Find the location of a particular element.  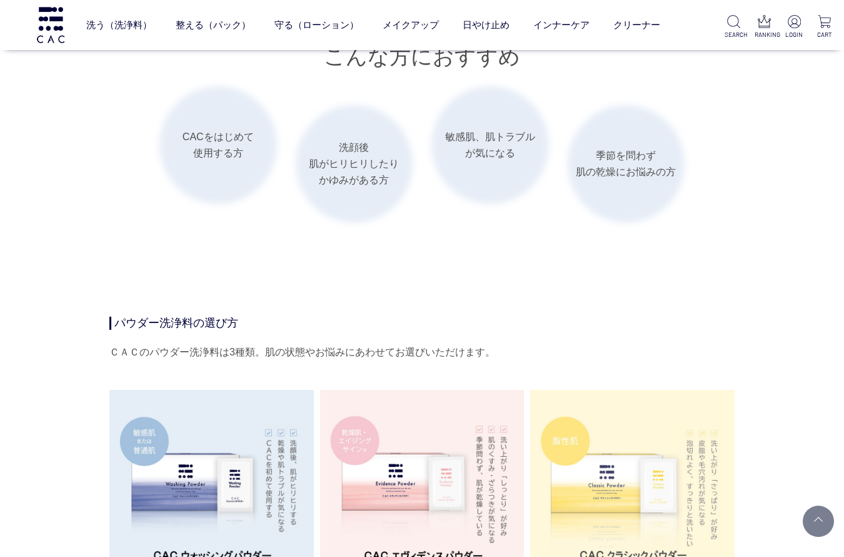

a: 洗う（洗浄料） is located at coordinates (119, 24).